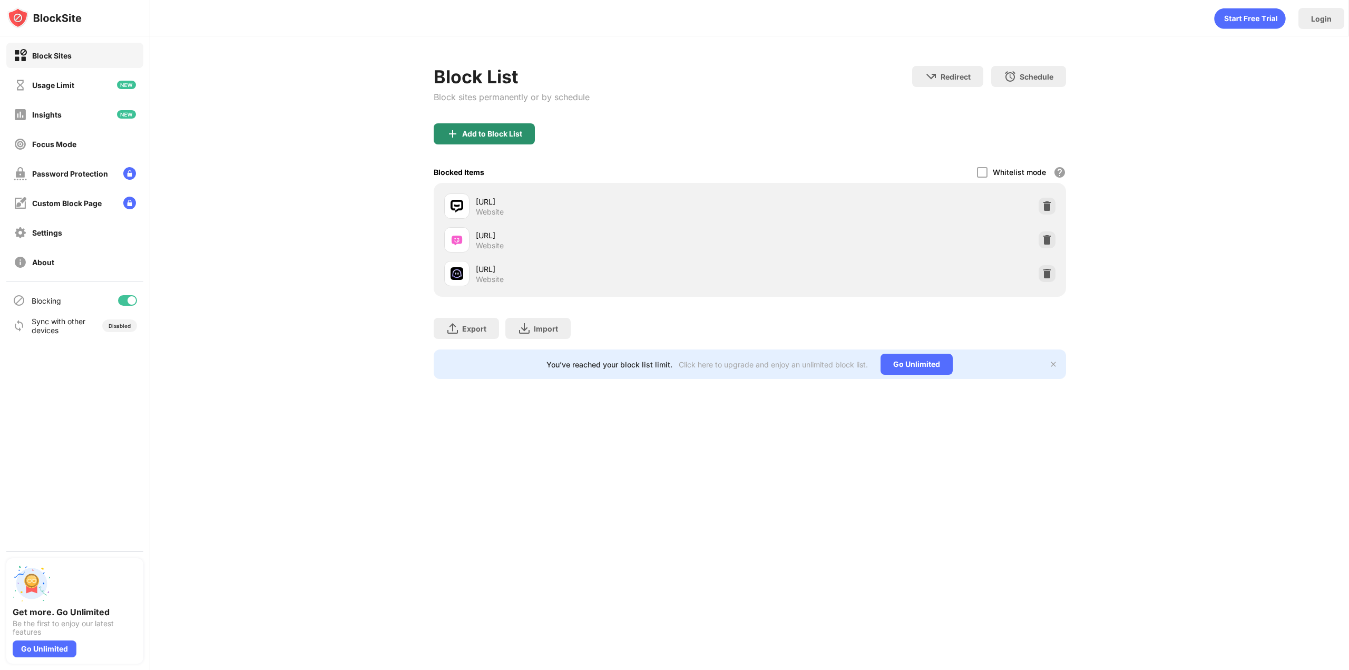 The height and width of the screenshot is (670, 1349). Describe the element at coordinates (75, 628) in the screenshot. I see `div: Be the first to enjoy our latest features` at that location.